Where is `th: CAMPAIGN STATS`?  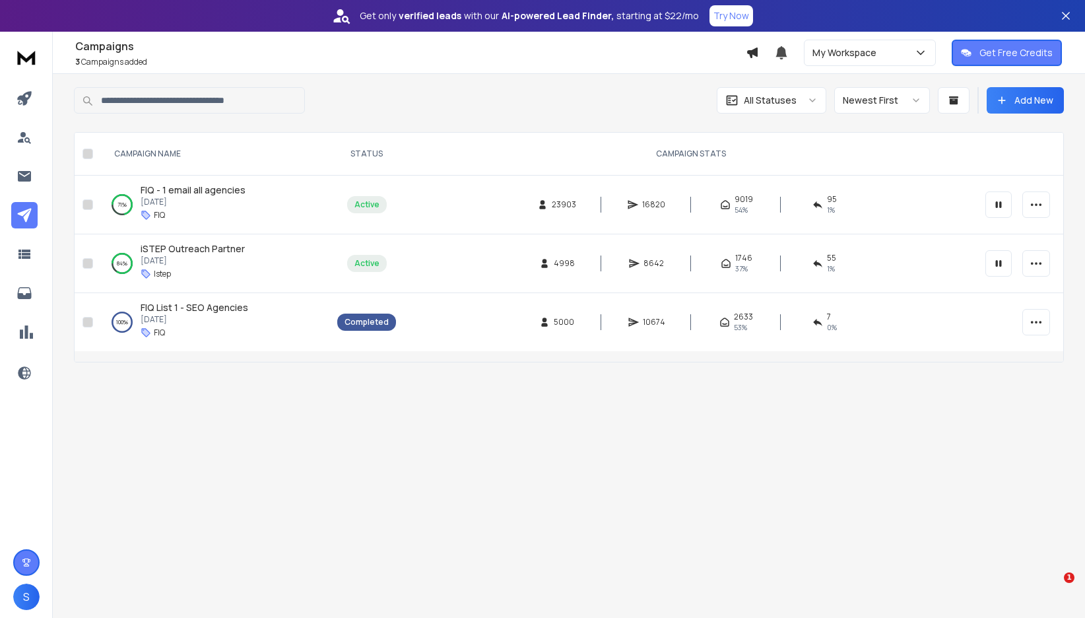 th: CAMPAIGN STATS is located at coordinates (690, 154).